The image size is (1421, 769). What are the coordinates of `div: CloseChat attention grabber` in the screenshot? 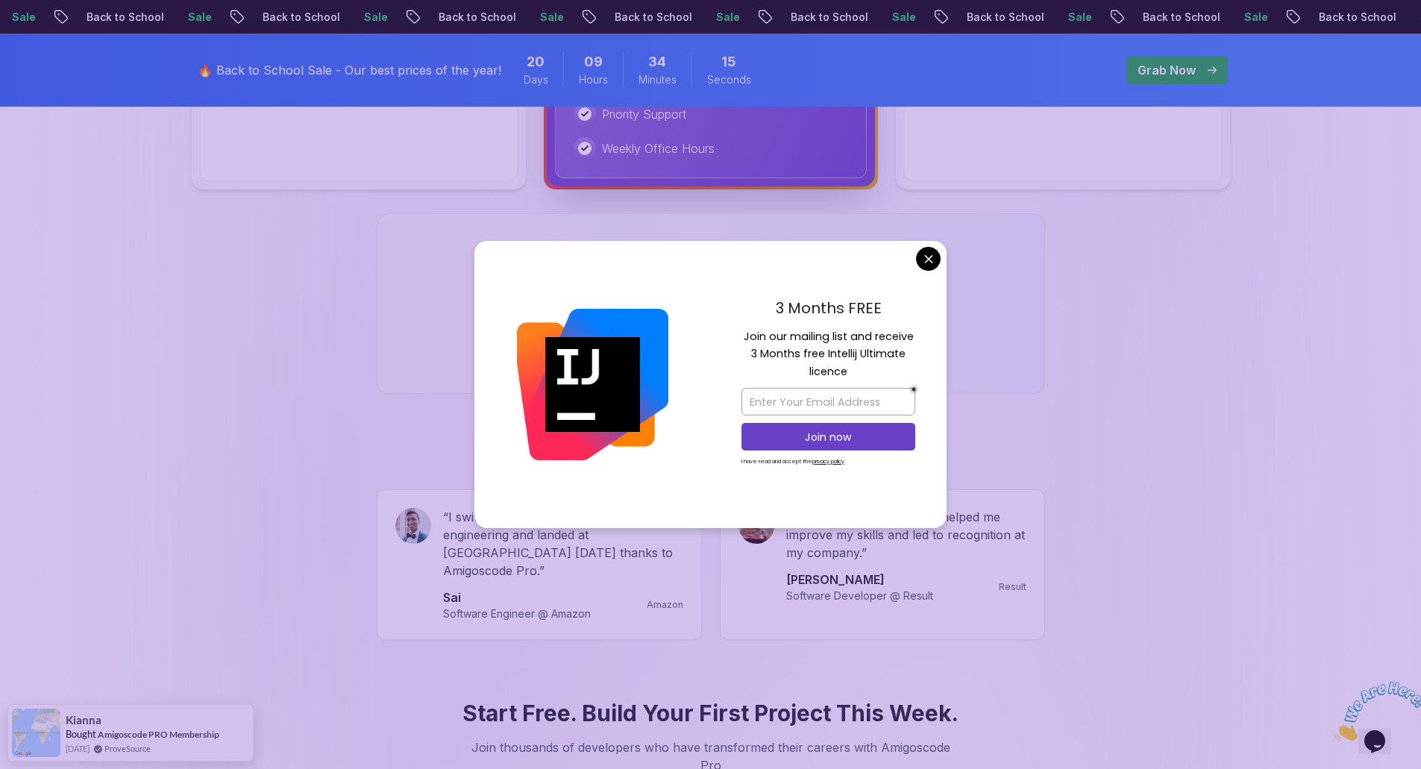 It's located at (46, 35).